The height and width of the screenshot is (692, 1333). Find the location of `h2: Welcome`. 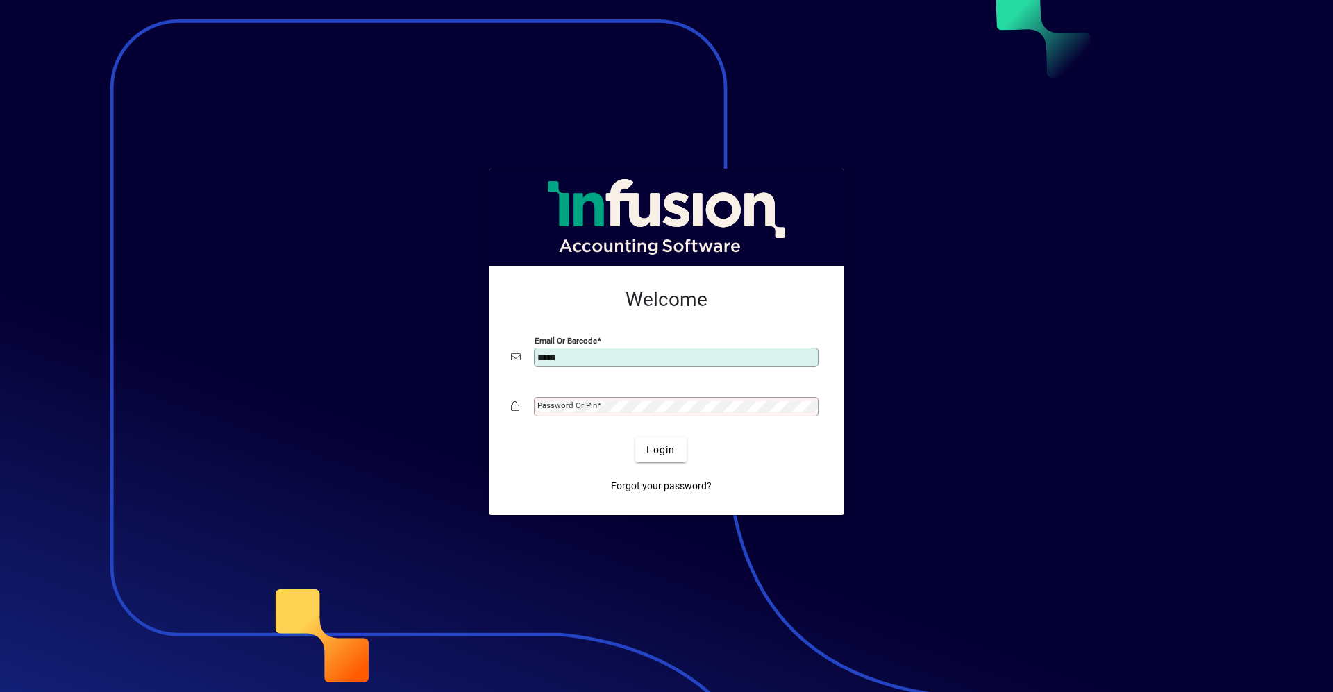

h2: Welcome is located at coordinates (666, 300).